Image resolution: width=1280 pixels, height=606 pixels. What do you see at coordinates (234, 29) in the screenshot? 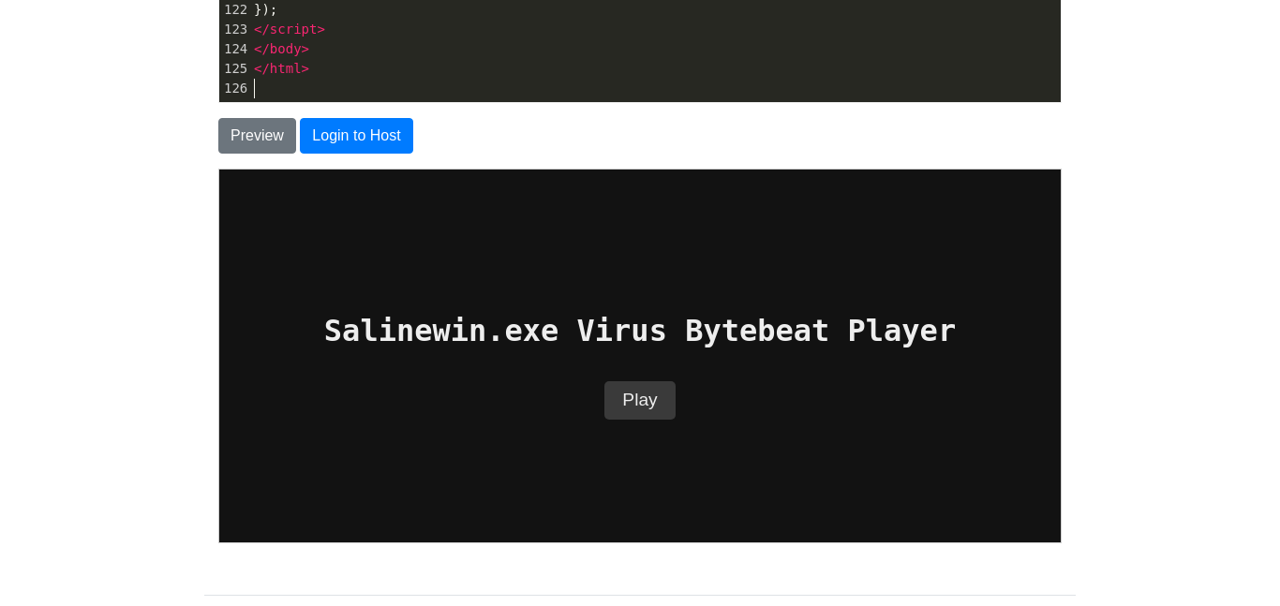
I see `div: 123` at bounding box center [234, 29].